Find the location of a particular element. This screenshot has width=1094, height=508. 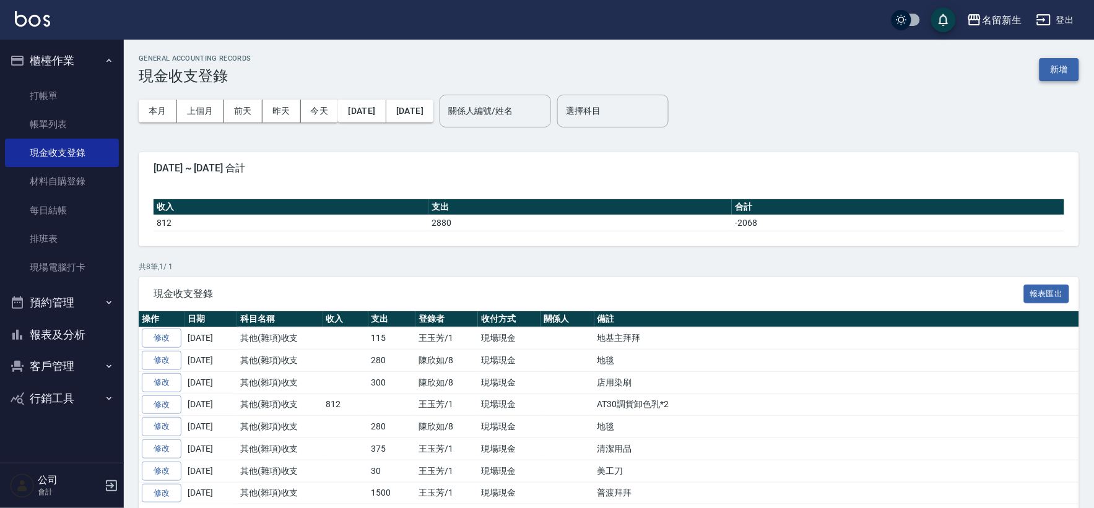

a: 新增 is located at coordinates (1059, 69).